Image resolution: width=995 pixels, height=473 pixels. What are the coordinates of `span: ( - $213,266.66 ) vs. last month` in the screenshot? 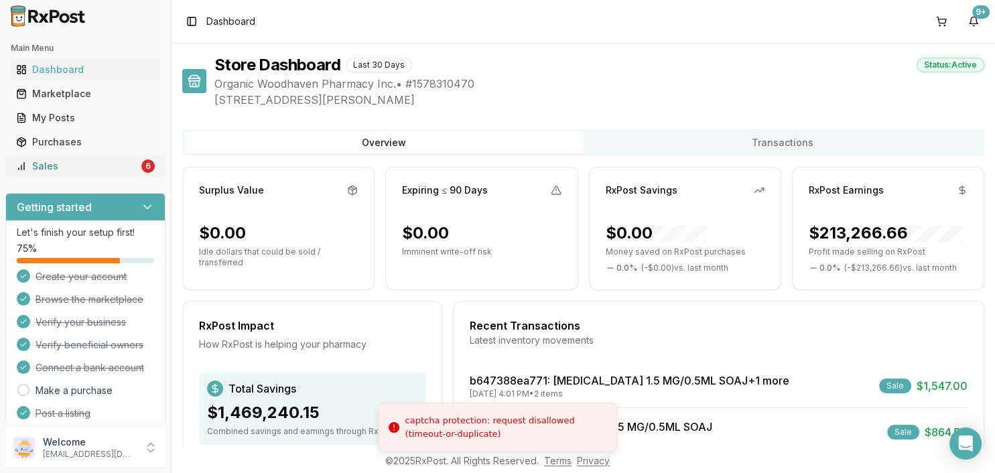 It's located at (901, 268).